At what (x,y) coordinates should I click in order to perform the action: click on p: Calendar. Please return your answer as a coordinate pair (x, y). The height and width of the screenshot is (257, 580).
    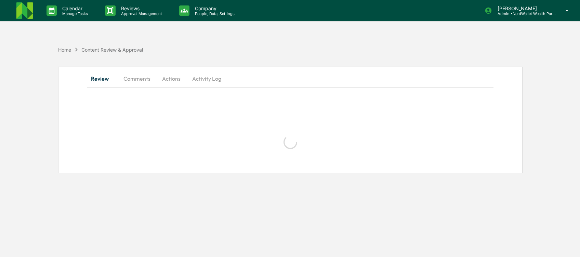
    Looking at the image, I should click on (74, 8).